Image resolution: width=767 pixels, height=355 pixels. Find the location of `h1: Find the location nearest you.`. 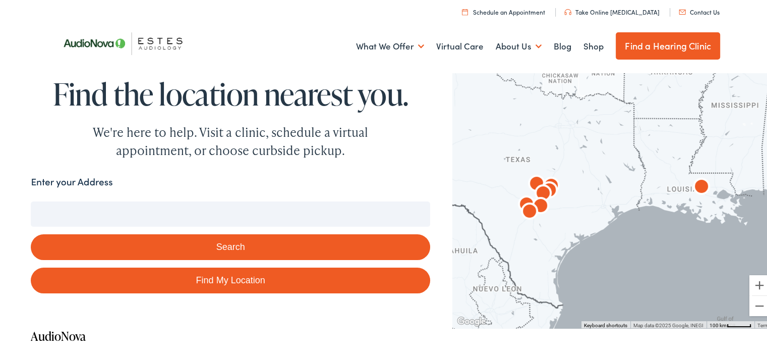

h1: Find the location nearest you. is located at coordinates (230, 92).